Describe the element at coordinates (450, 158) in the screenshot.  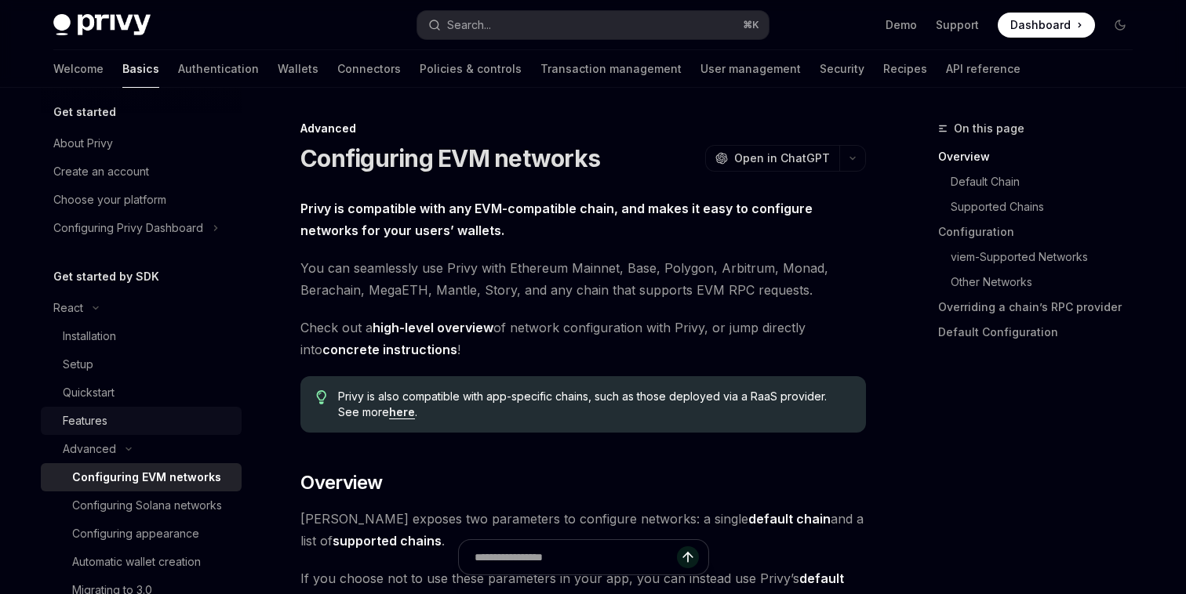
I see `h1: Configuring EVM networks` at that location.